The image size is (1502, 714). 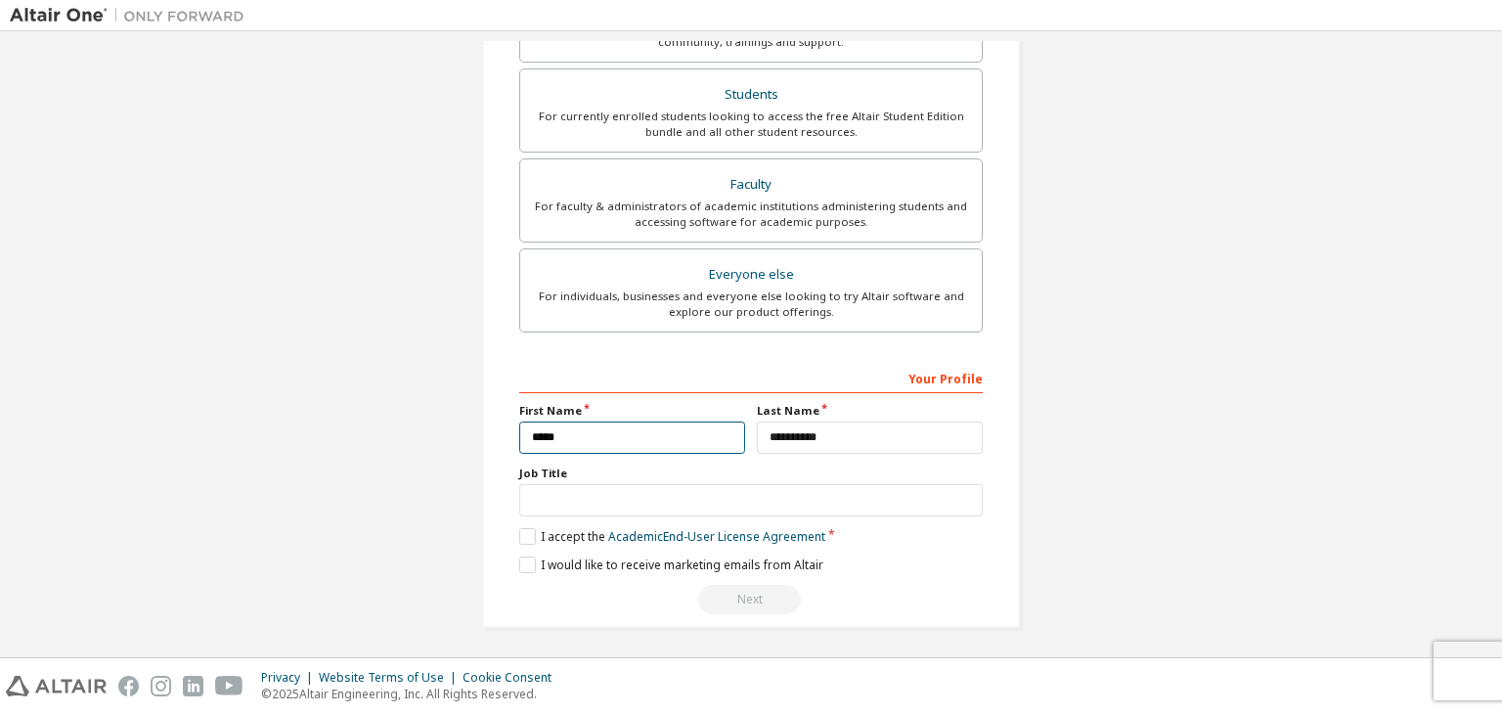 What do you see at coordinates (390, 678) in the screenshot?
I see `div: Website Terms of Use` at bounding box center [390, 678].